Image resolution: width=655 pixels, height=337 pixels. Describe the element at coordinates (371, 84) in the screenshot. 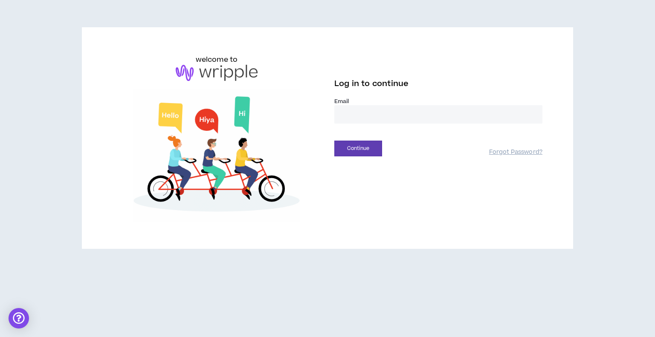

I see `span: Log in to continue` at that location.